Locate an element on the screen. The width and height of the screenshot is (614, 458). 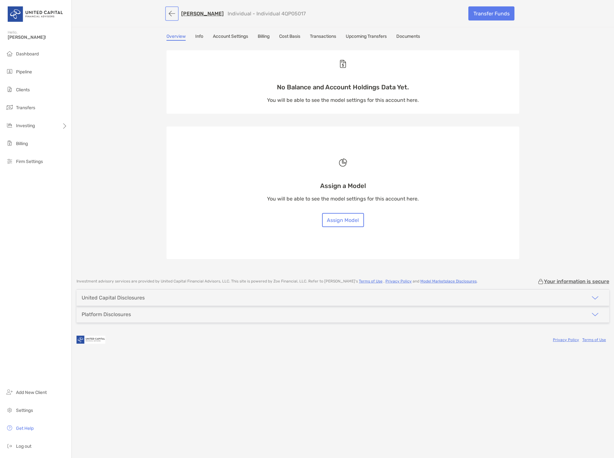
img: firm-settings icon is located at coordinates (10, 161).